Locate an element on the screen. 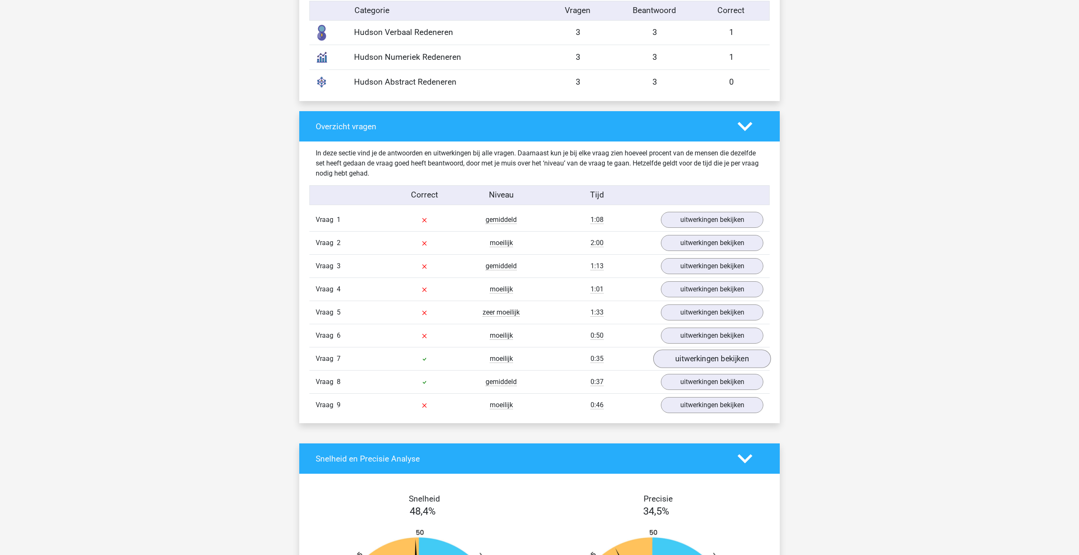 The width and height of the screenshot is (1079, 555). div: Categorie is located at coordinates (444, 11).